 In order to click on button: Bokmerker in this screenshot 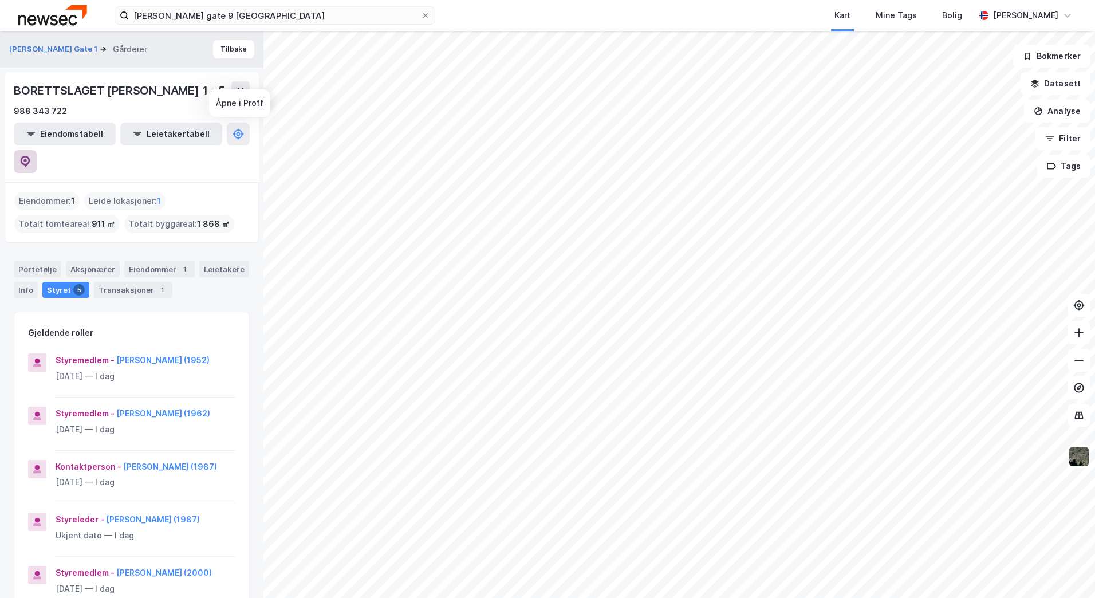, I will do `click(1052, 56)`.